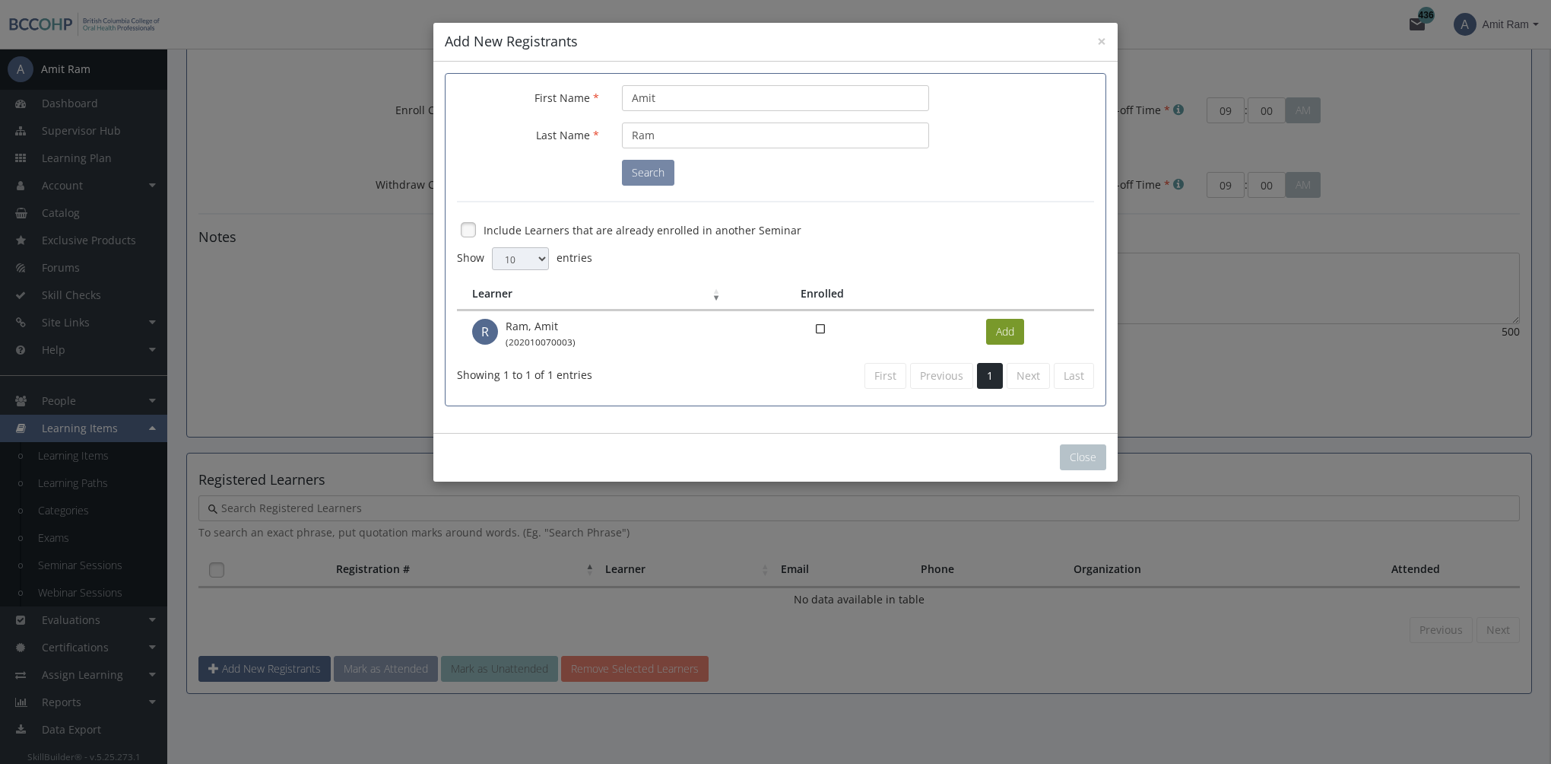 This screenshot has width=1551, height=764. What do you see at coordinates (1005, 332) in the screenshot?
I see `button: Add` at bounding box center [1005, 332].